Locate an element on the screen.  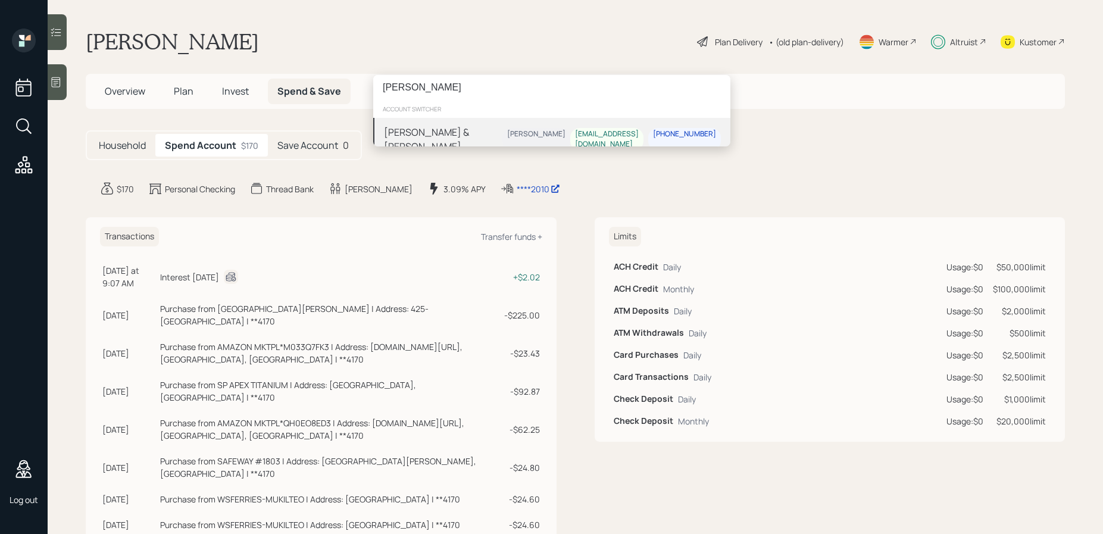
input: Type a command or search… is located at coordinates (552, 87).